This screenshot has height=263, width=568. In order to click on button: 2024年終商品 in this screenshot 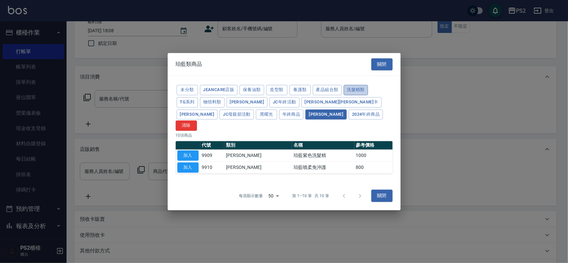, I will do `click(366, 114)`.